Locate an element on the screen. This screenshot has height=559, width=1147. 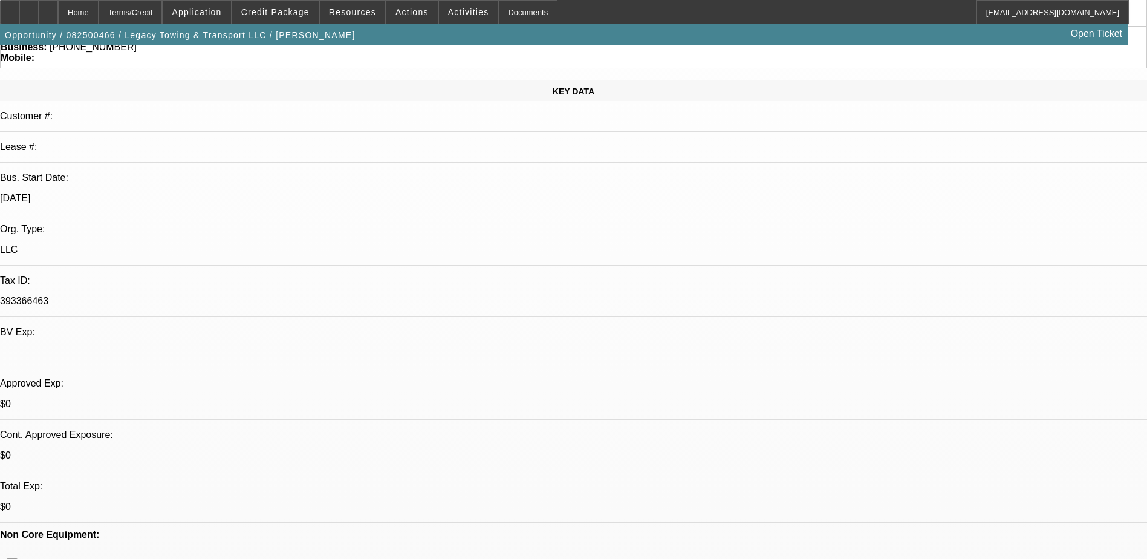
span: Credit Package is located at coordinates (275, 12).